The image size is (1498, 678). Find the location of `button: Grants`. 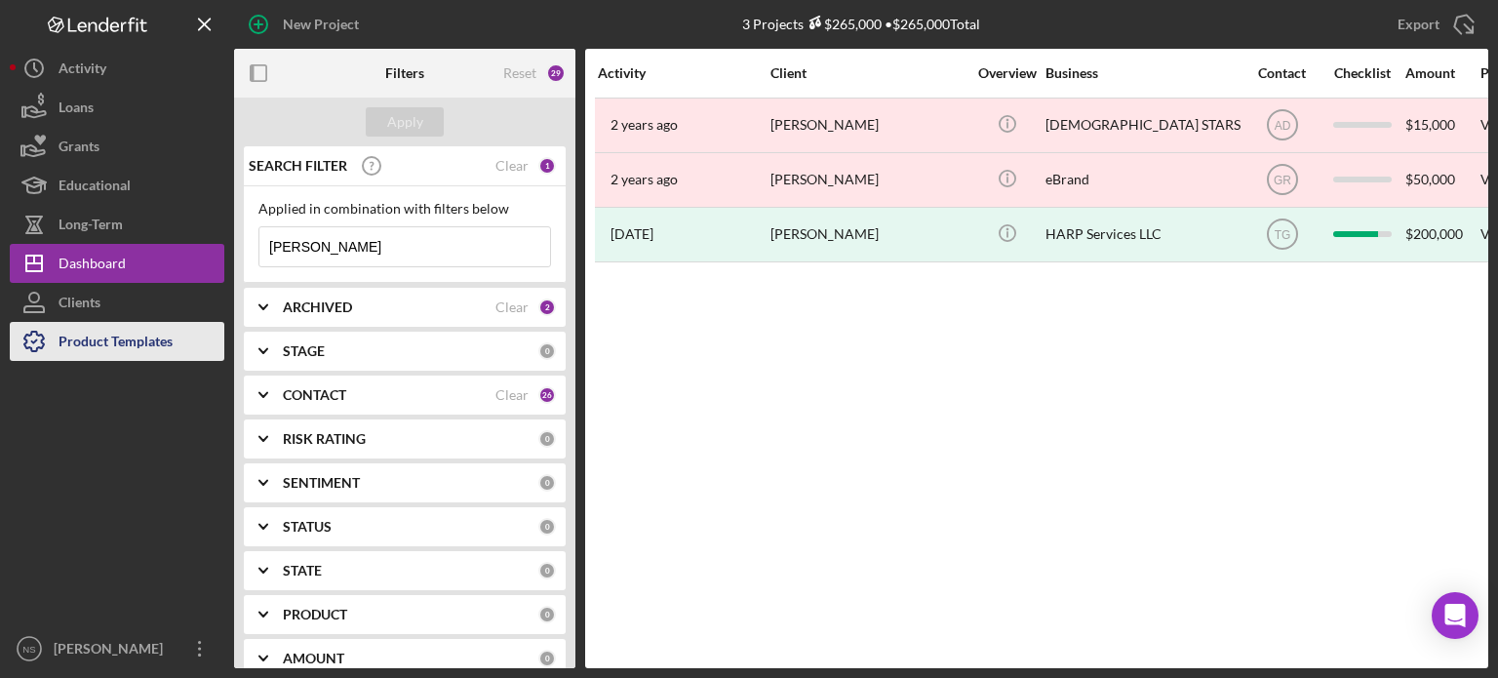

button: Grants is located at coordinates (117, 146).